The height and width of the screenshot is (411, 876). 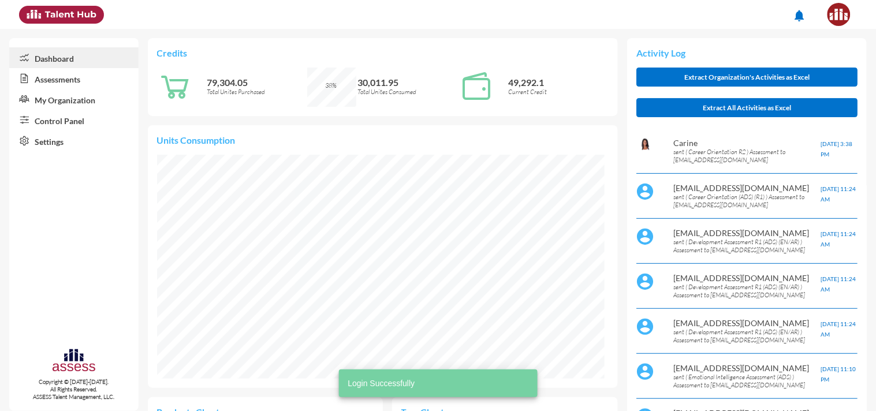 I want to click on button: Extract Organization's Activities as Excel, so click(x=747, y=77).